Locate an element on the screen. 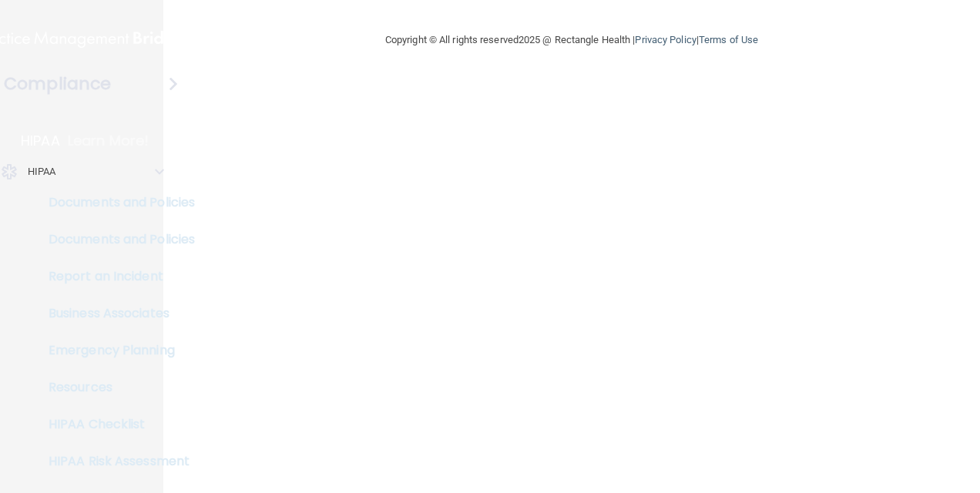 This screenshot has height=493, width=980. p: Business Associates is located at coordinates (115, 314).